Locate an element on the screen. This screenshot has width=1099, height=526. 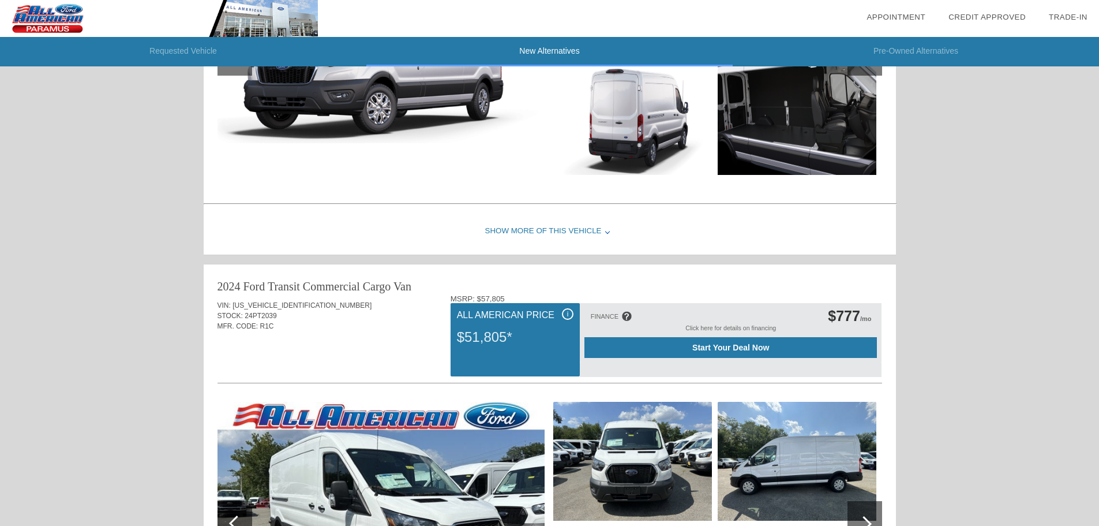
img: 3.png is located at coordinates (632, 115).